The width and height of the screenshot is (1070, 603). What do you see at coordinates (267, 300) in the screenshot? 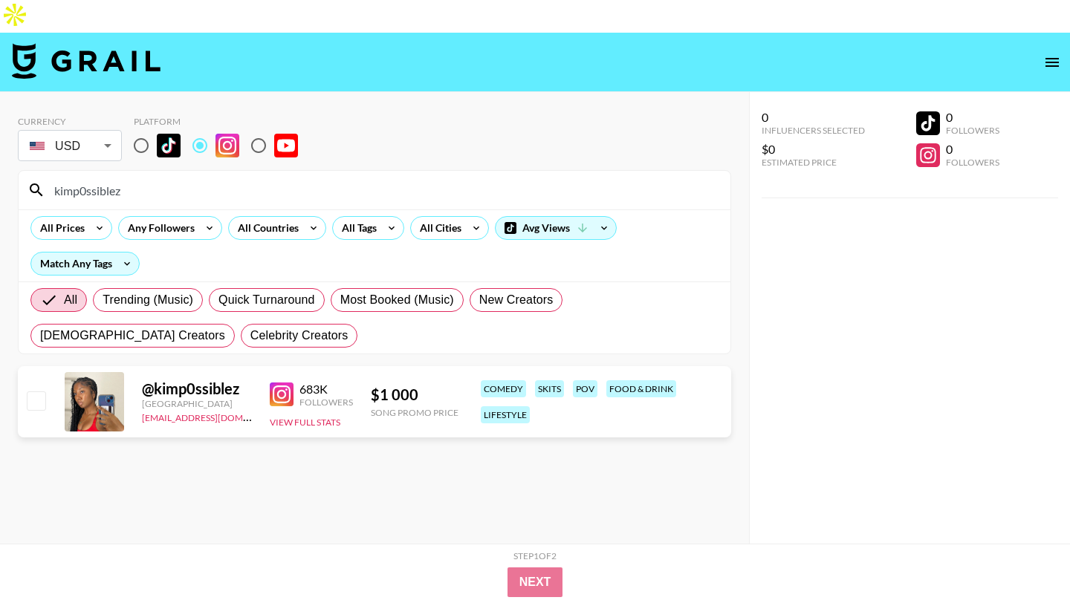
I see `span: Quick Turnaround` at bounding box center [267, 300].